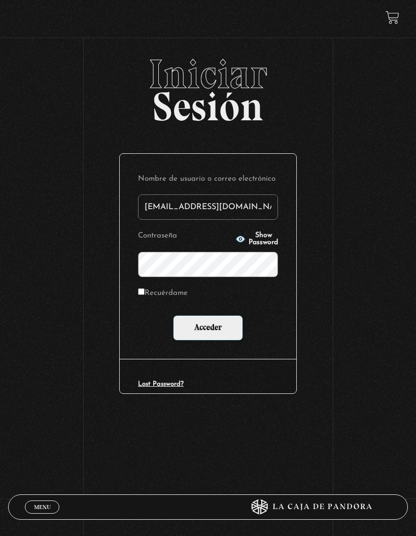 Image resolution: width=416 pixels, height=536 pixels. I want to click on a: View your shopping cart, so click(393, 17).